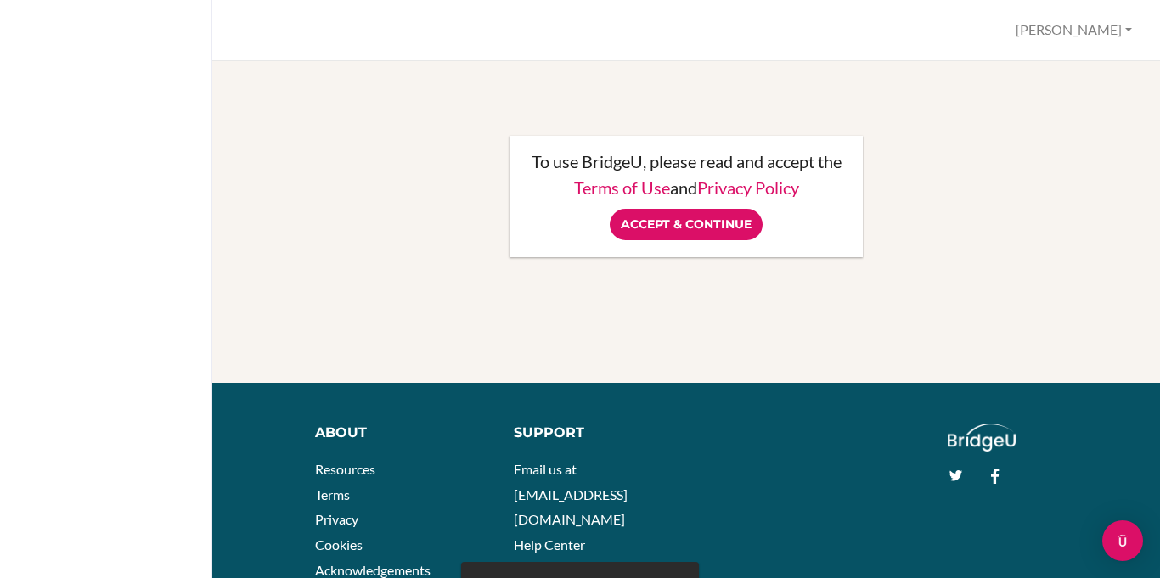 This screenshot has width=1160, height=578. Describe the element at coordinates (332, 494) in the screenshot. I see `a: Terms` at that location.